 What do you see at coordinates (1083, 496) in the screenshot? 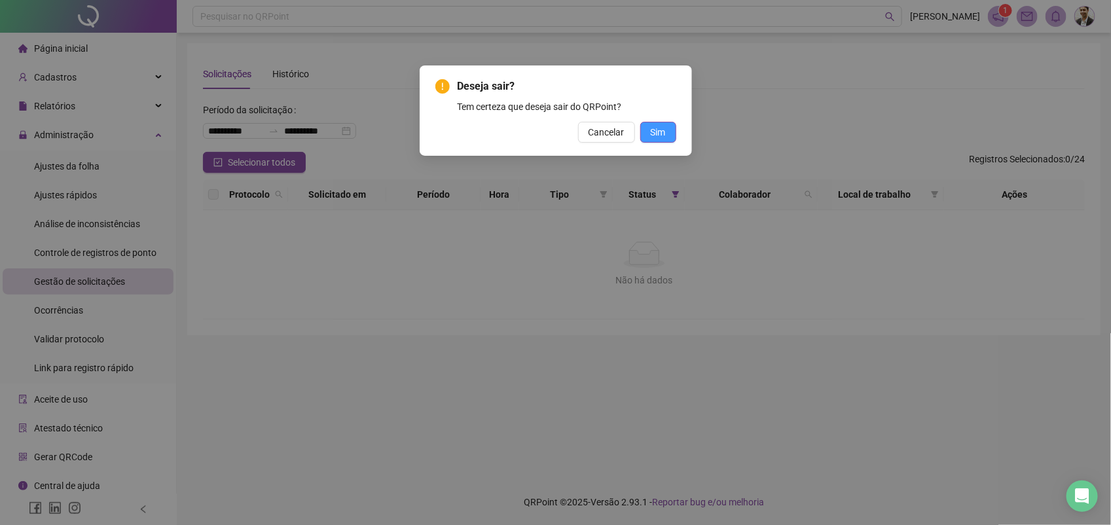
I see `div: Open Intercom Messenger` at bounding box center [1083, 496].